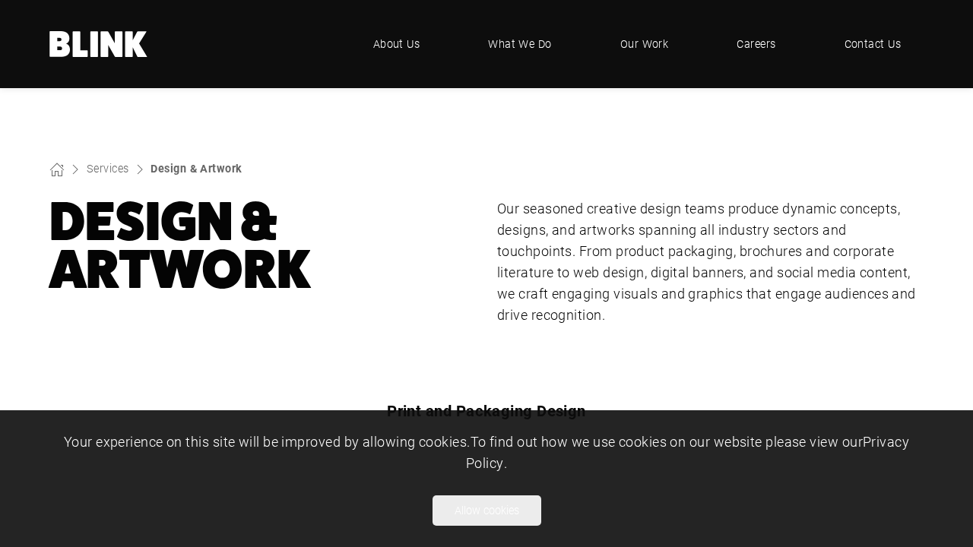  What do you see at coordinates (755, 44) in the screenshot?
I see `span: Careers` at bounding box center [755, 44].